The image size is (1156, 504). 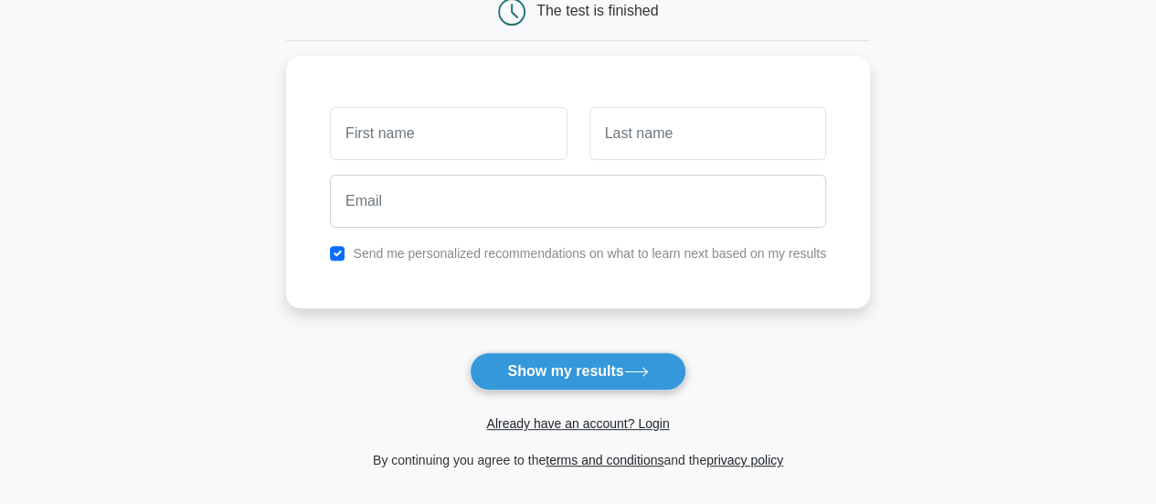 What do you see at coordinates (578, 201) in the screenshot?
I see `input: Email` at bounding box center [578, 201].